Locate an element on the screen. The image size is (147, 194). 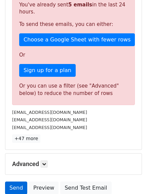
div: Or you can use a filter (see "Advanced" below) to reduce the number of rows is located at coordinates (73, 89).